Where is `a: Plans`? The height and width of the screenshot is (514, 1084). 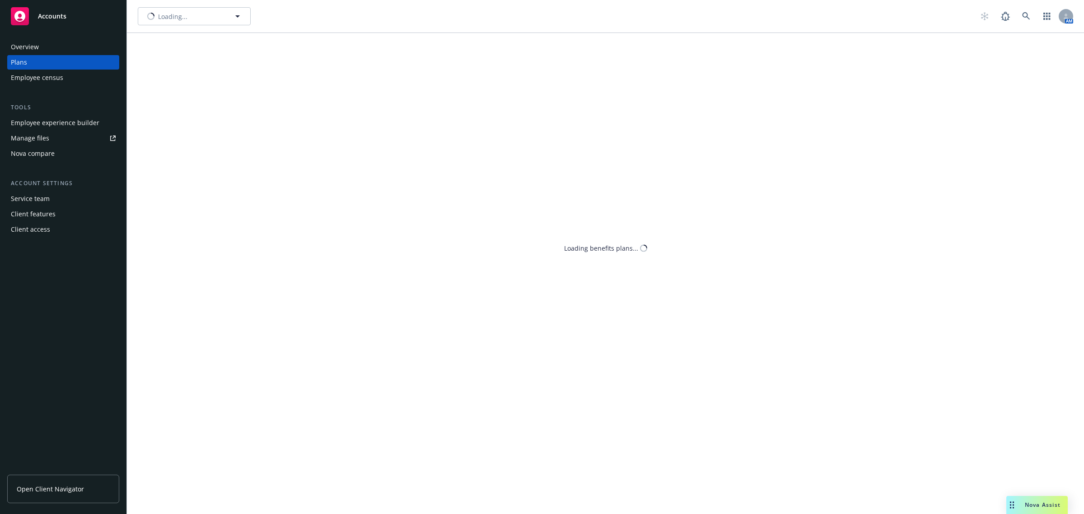 a: Plans is located at coordinates (63, 62).